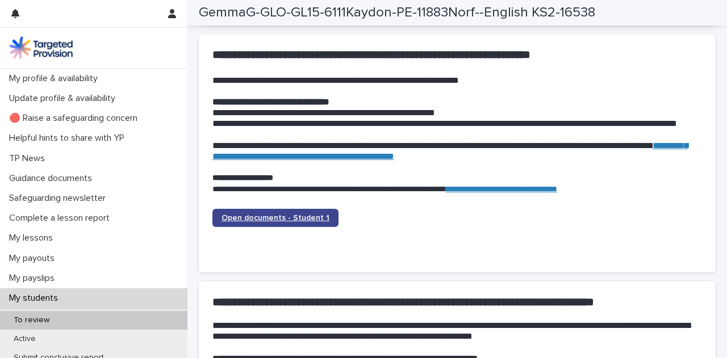  What do you see at coordinates (64, 98) in the screenshot?
I see `p: Update profile & availability` at bounding box center [64, 98].